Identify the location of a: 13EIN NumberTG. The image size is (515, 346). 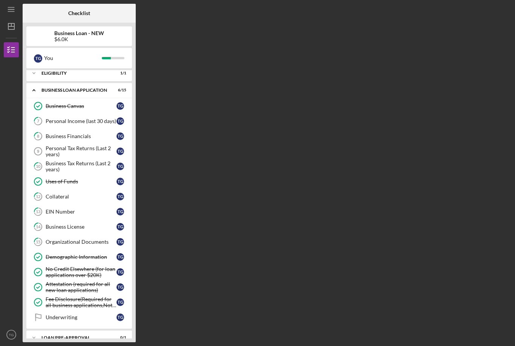
(79, 212).